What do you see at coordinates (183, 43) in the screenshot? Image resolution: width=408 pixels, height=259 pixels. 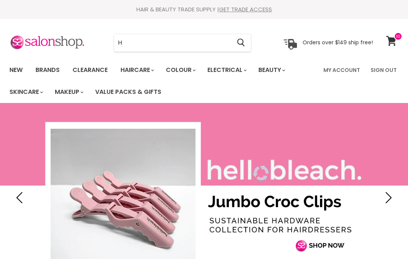 I see `form: Product` at bounding box center [183, 43].